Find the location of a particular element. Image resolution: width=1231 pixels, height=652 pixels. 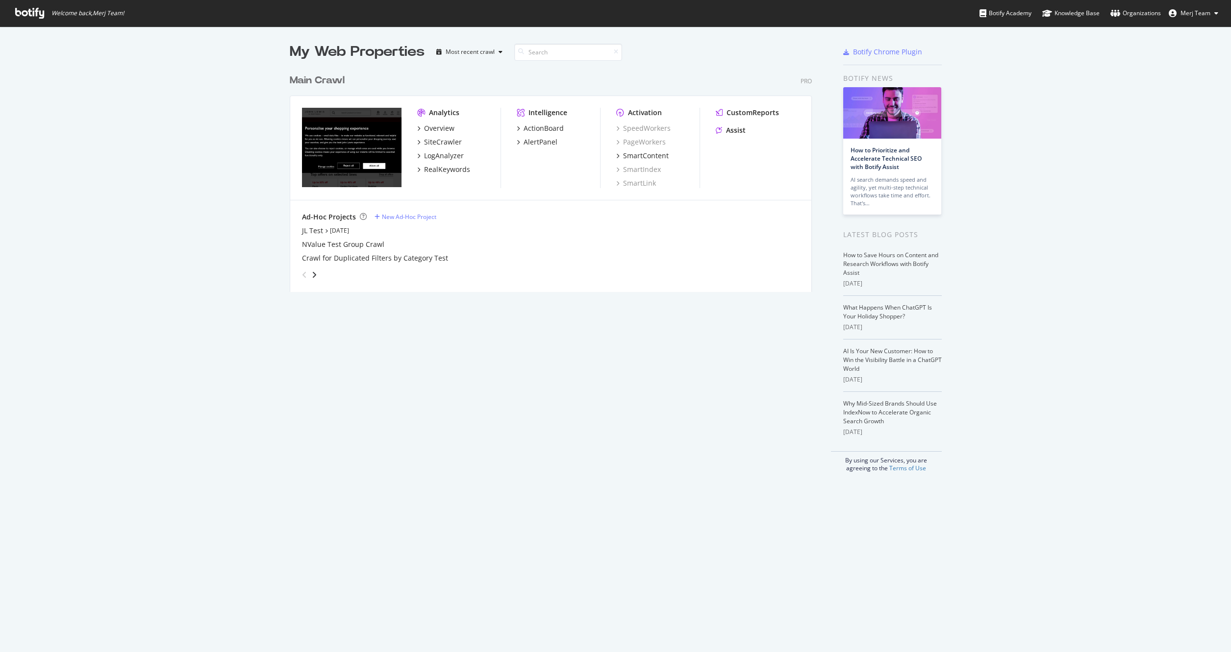

div: Intelligence is located at coordinates (548, 113).